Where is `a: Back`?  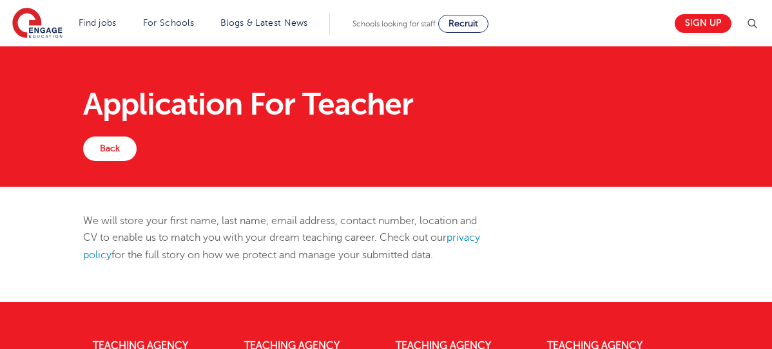 a: Back is located at coordinates (110, 149).